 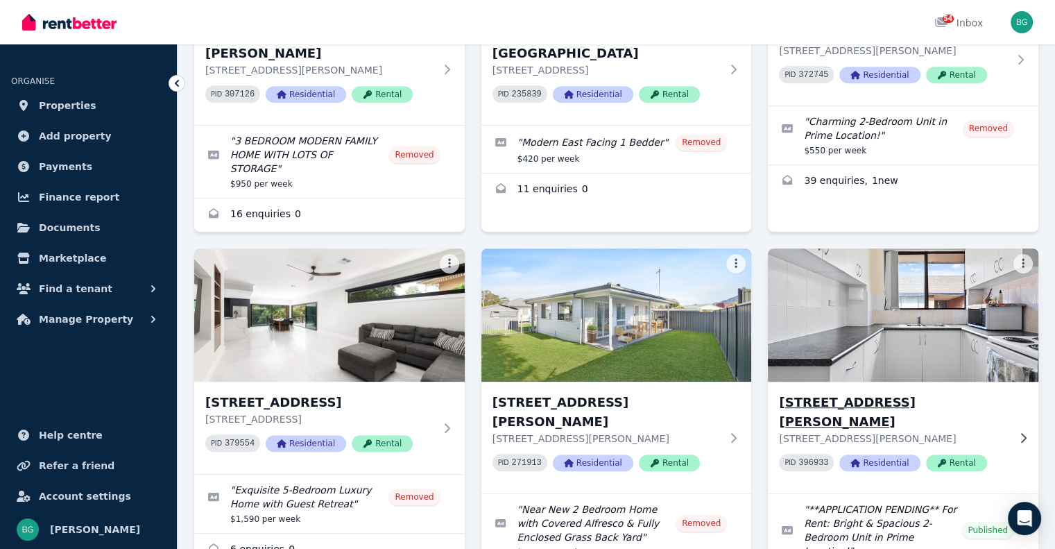 I want to click on span: Documents, so click(x=69, y=228).